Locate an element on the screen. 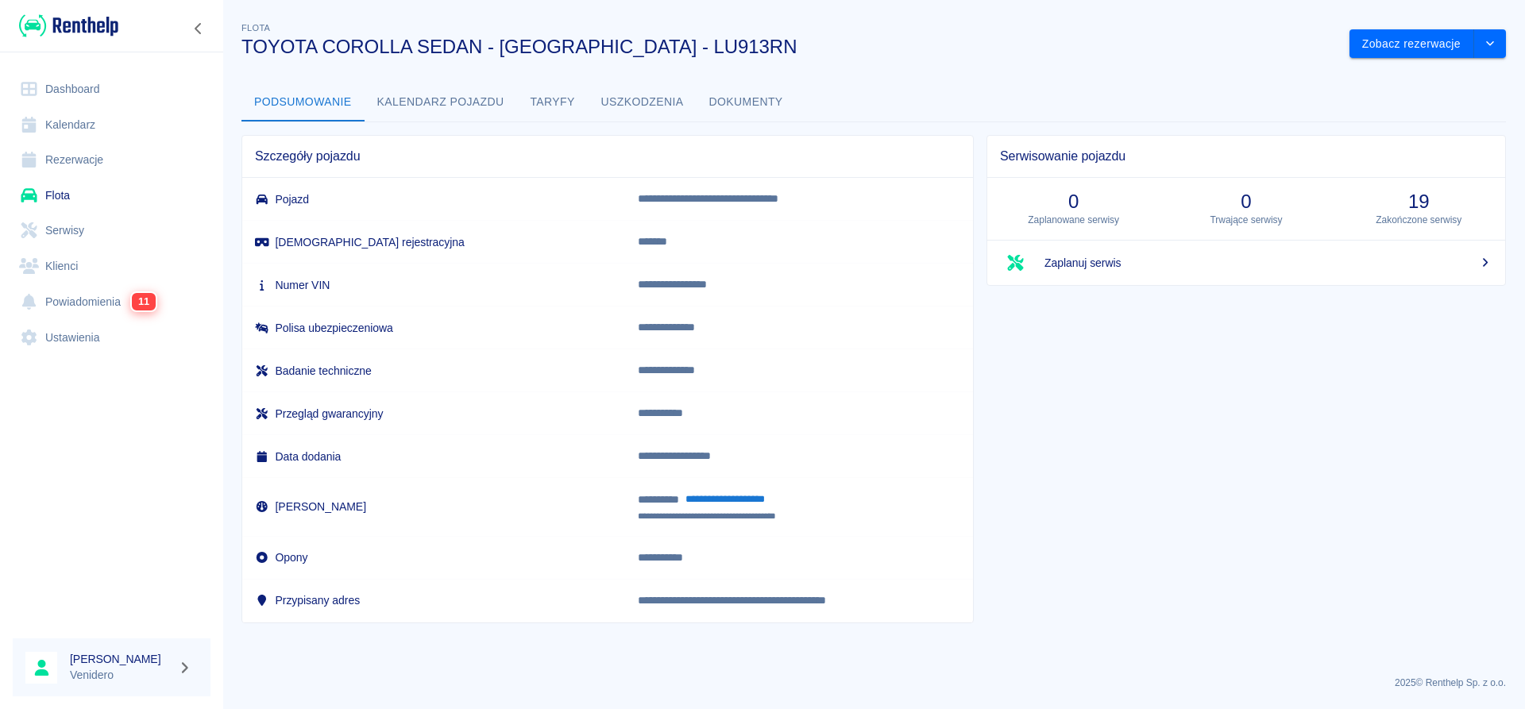 This screenshot has height=709, width=1525. button: Zwiń nawigację is located at coordinates (199, 29).